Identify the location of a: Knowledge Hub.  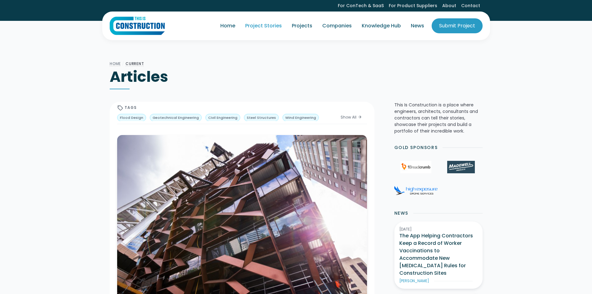
(381, 26).